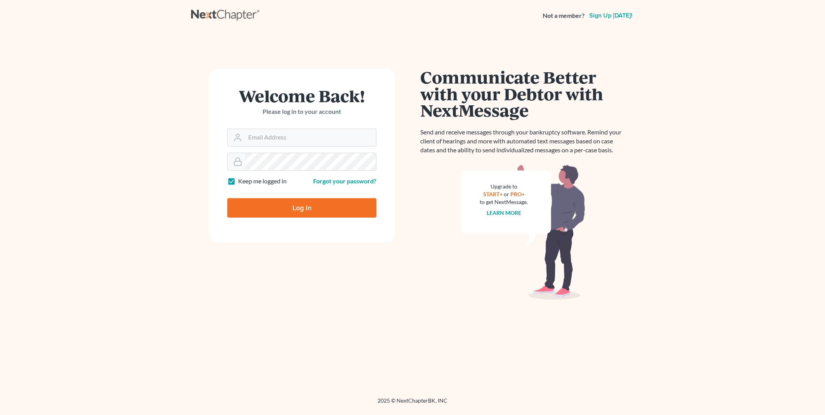 The height and width of the screenshot is (415, 825). Describe the element at coordinates (506, 194) in the screenshot. I see `span: or` at that location.